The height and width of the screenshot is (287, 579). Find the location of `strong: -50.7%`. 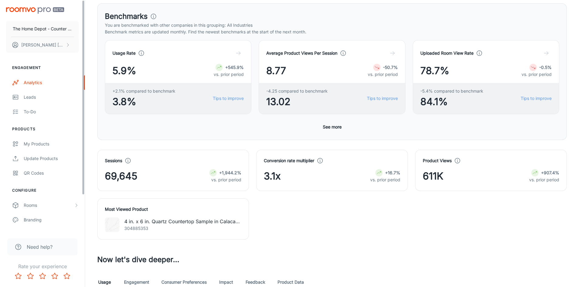

strong: -50.7% is located at coordinates (390, 67).